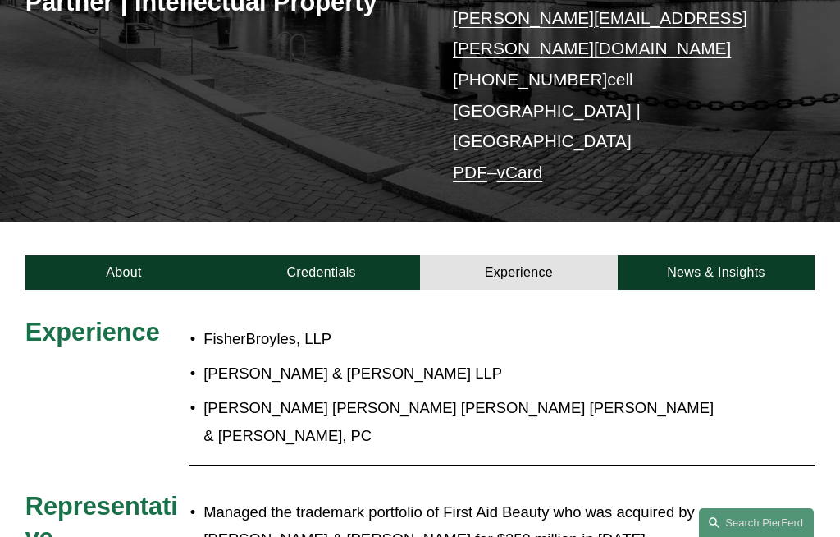  What do you see at coordinates (470, 172) in the screenshot?
I see `a: PDF` at bounding box center [470, 172].